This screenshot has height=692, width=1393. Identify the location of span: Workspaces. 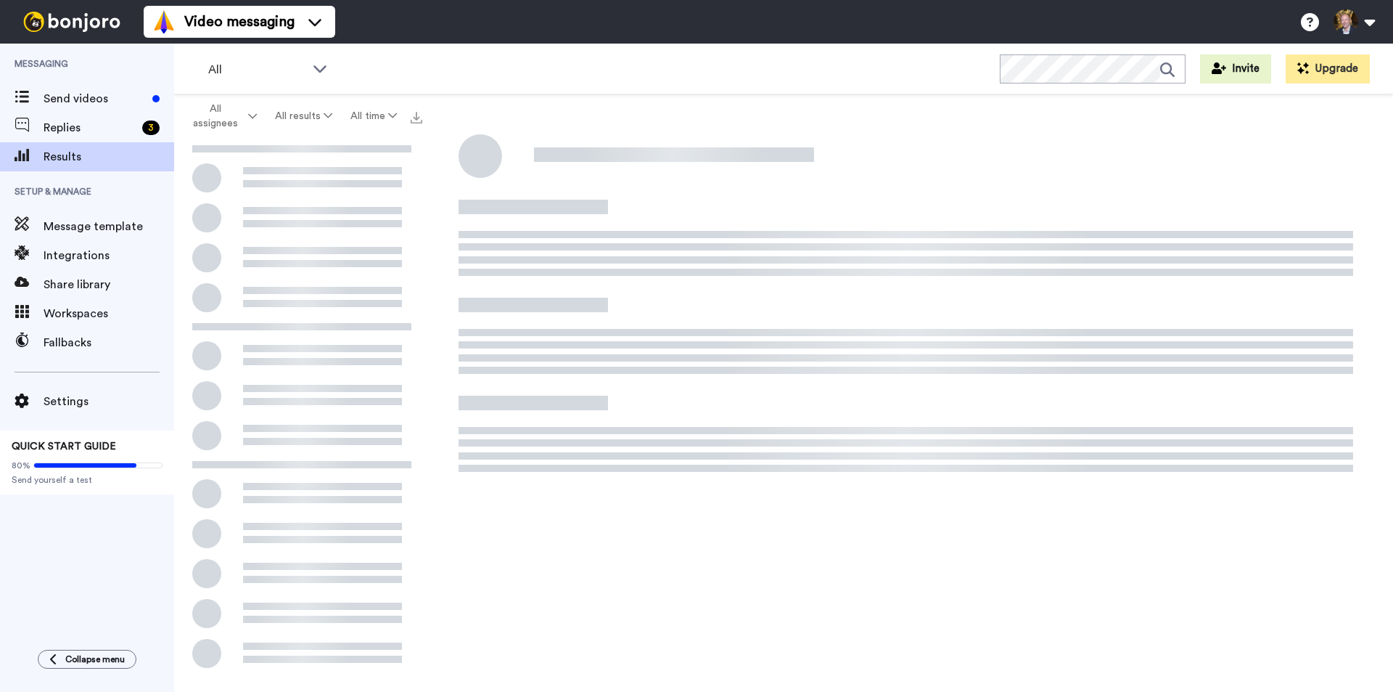
(109, 313).